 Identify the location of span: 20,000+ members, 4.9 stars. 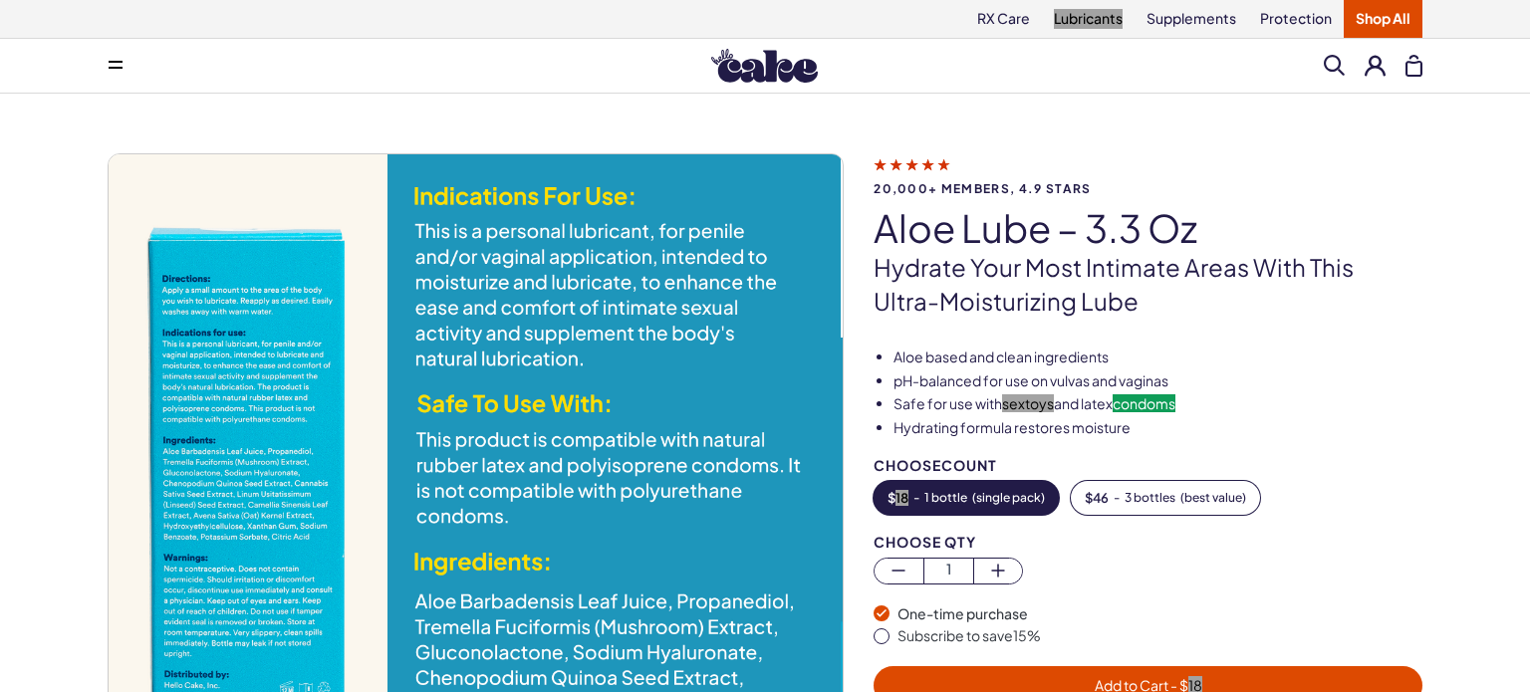
(1147, 188).